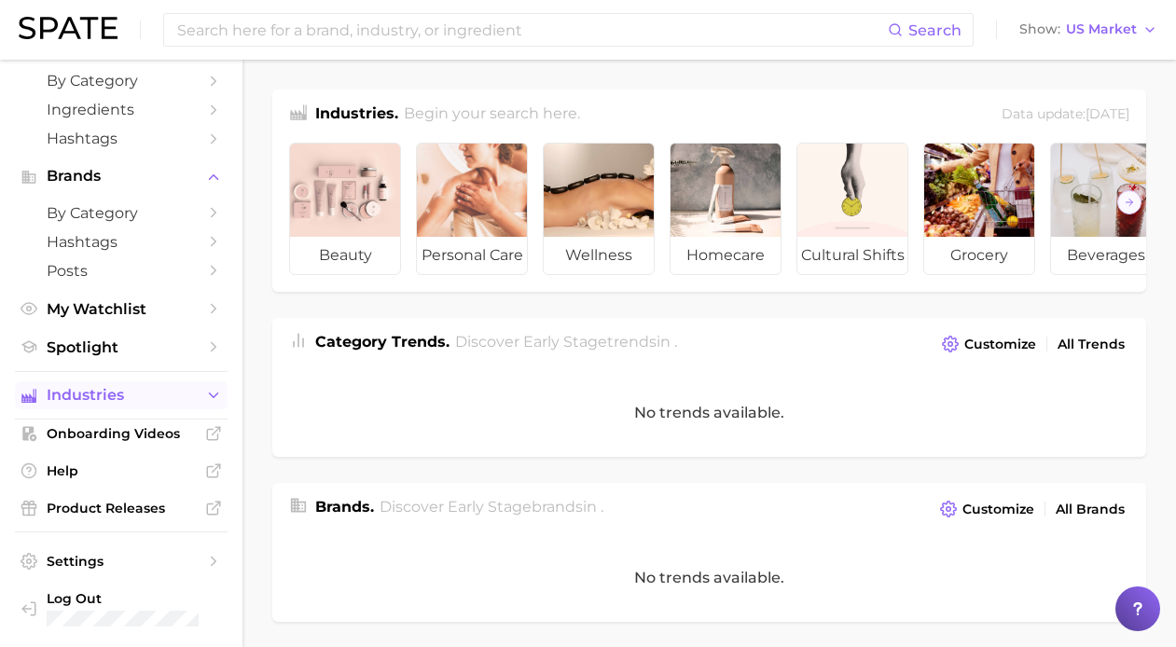 This screenshot has width=1176, height=647. Describe the element at coordinates (980, 209) in the screenshot. I see `a: grocery` at that location.